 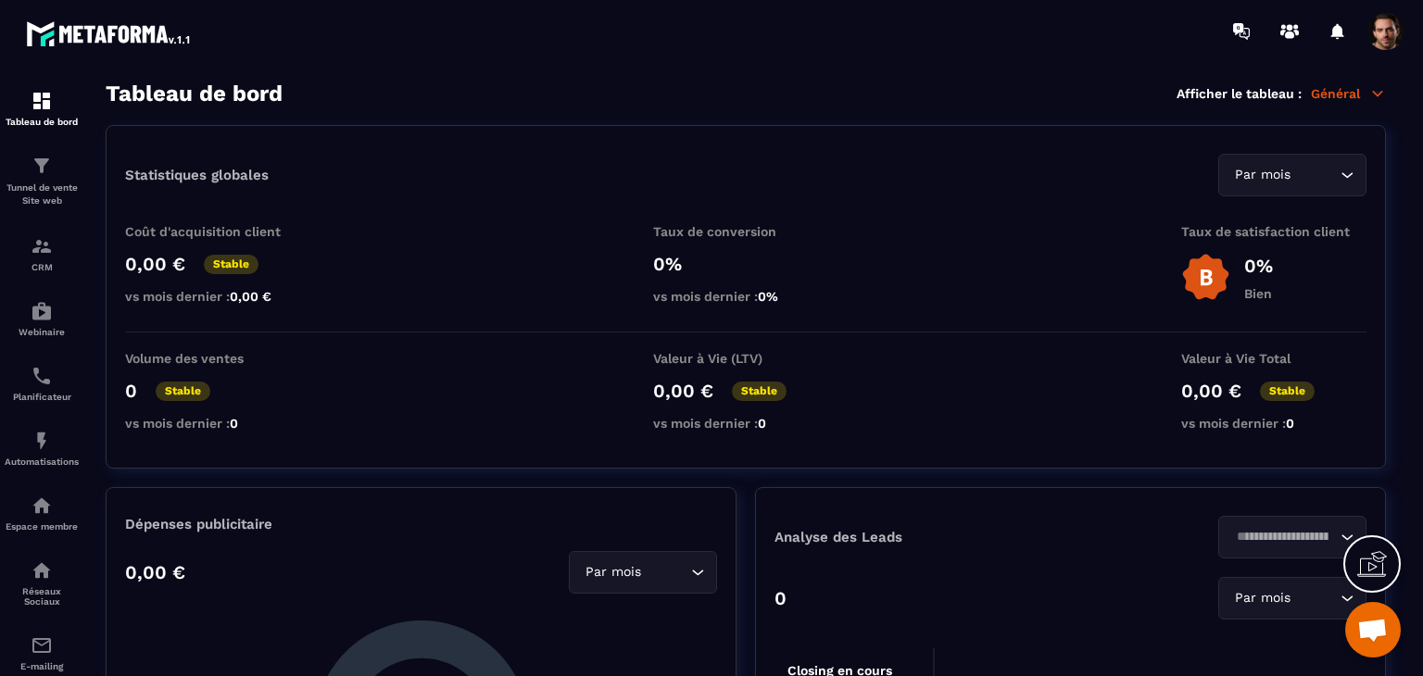 I want to click on p: Analyse des Leads, so click(x=923, y=537).